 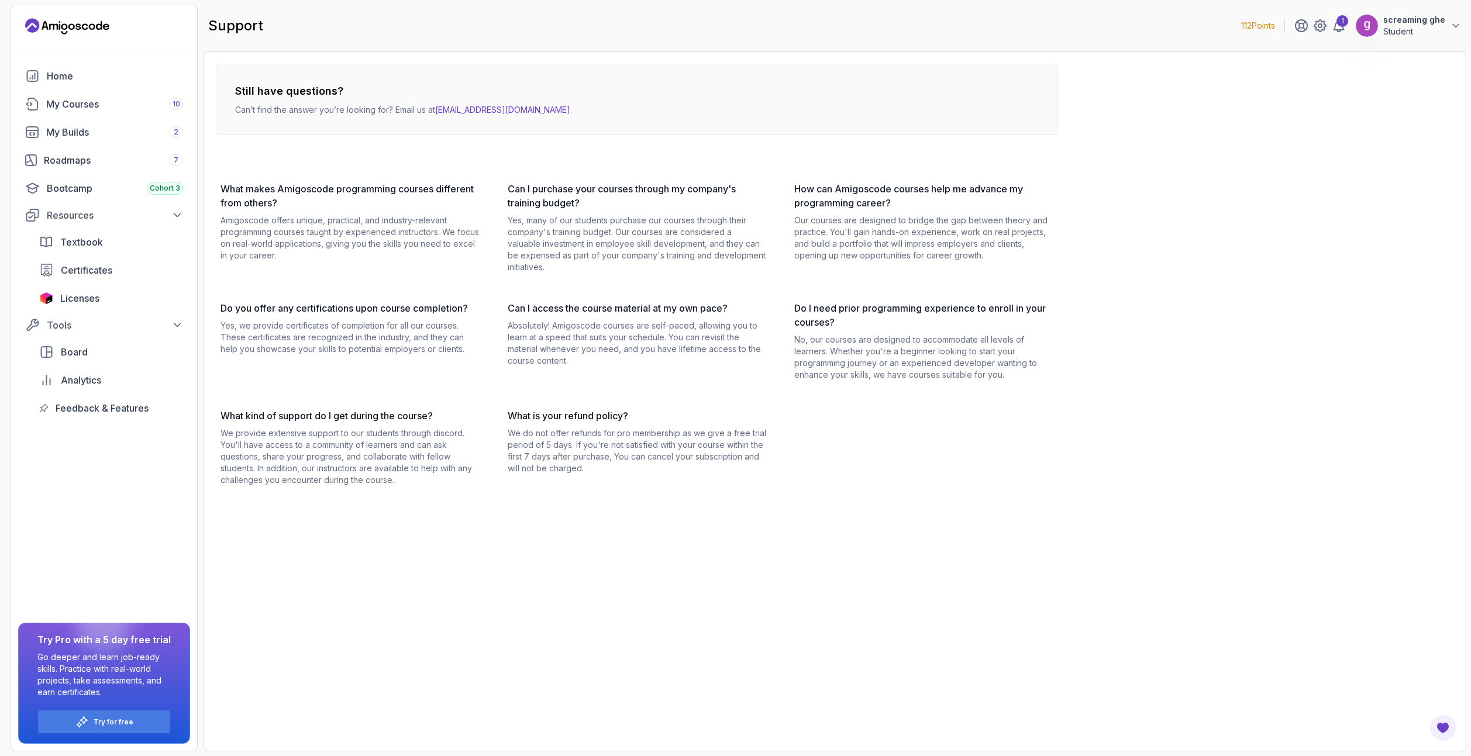 I want to click on div: Tools, so click(x=115, y=325).